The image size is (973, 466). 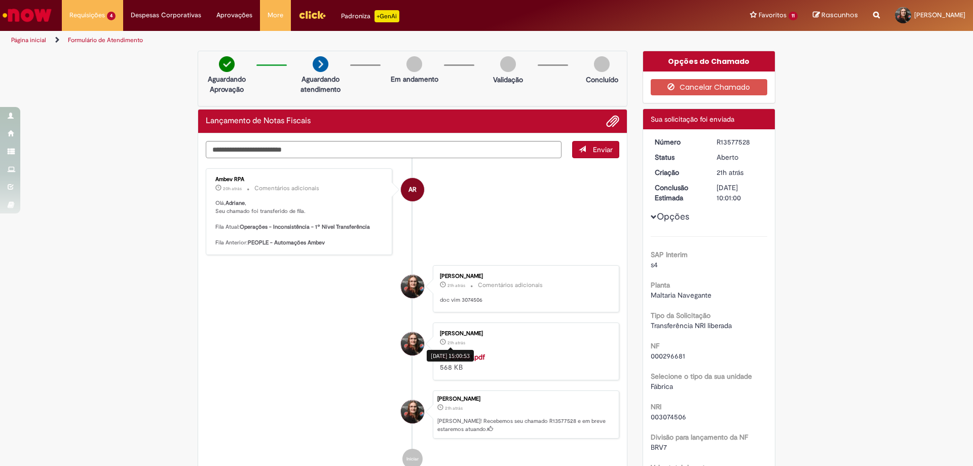 What do you see at coordinates (413, 190) in the screenshot?
I see `span: AR` at bounding box center [413, 190].